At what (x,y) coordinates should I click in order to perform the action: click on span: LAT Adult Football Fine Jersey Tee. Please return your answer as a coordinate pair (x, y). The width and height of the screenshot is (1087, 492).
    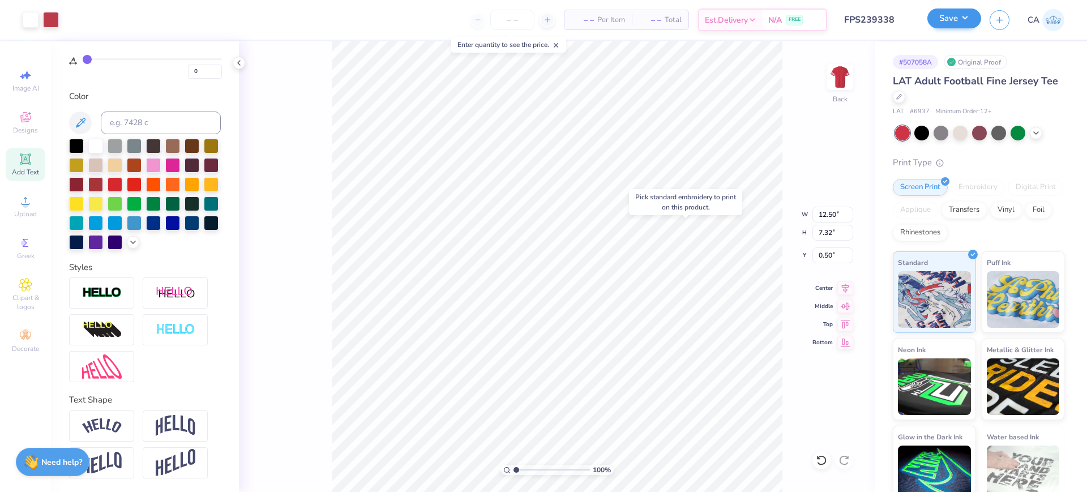
    Looking at the image, I should click on (976, 81).